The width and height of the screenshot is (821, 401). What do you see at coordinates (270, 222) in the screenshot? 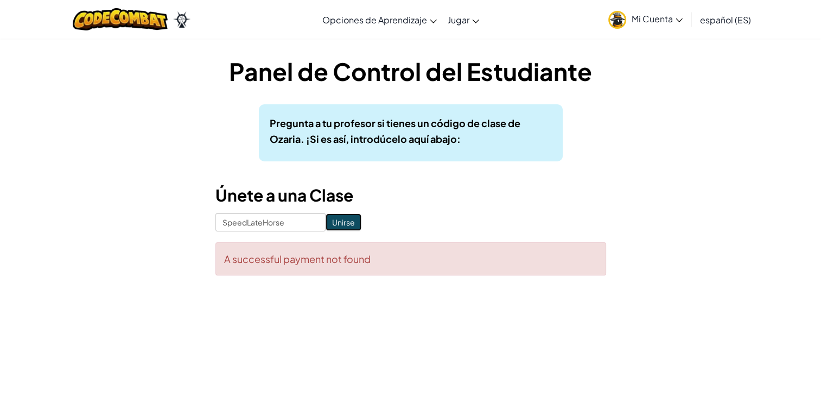
I see `input: <Enter Class Code>` at bounding box center [270, 222].